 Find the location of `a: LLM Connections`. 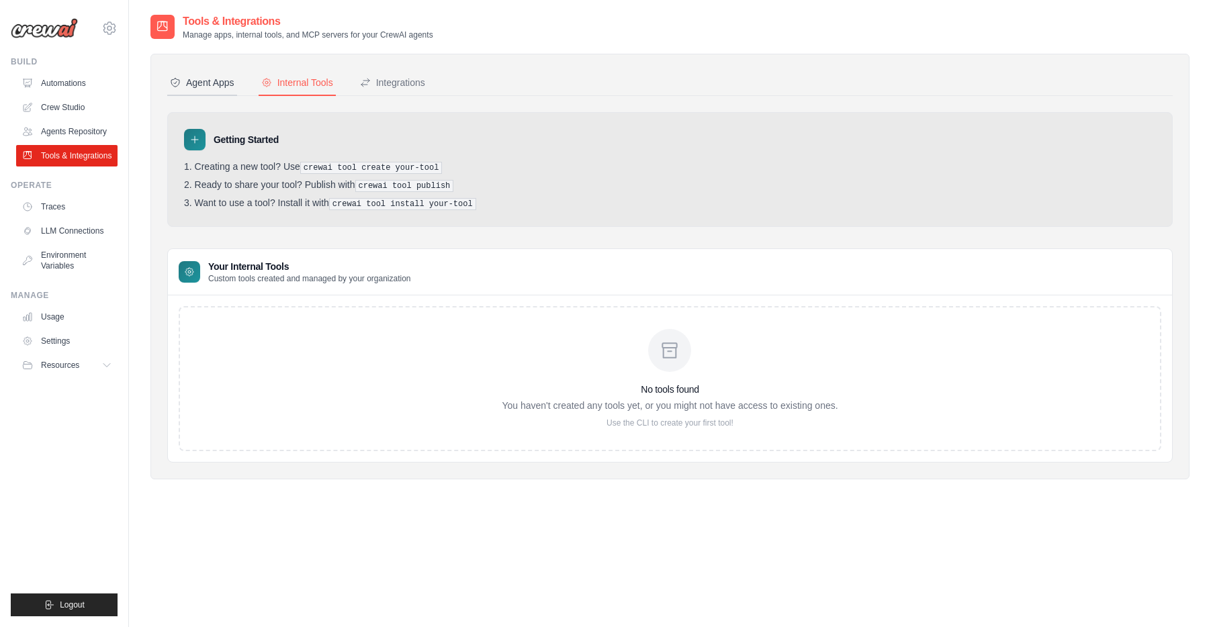

a: LLM Connections is located at coordinates (67, 231).